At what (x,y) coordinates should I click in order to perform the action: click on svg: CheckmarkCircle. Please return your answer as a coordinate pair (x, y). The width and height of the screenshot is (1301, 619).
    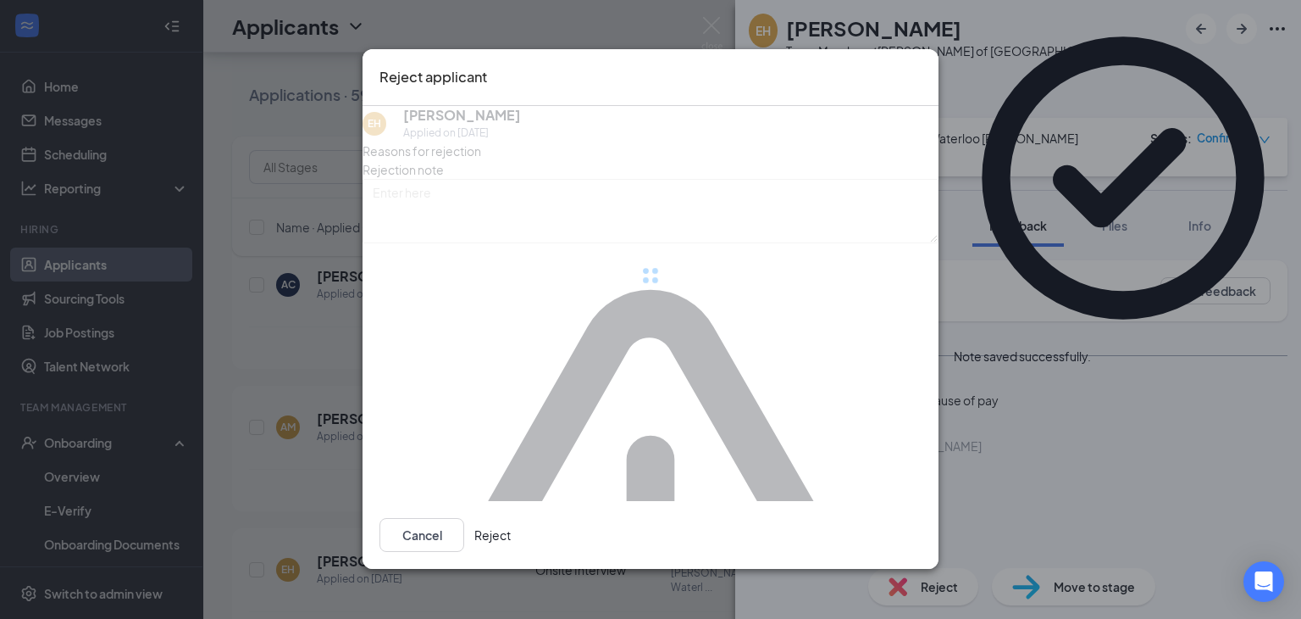
    Looking at the image, I should click on (1124, 178).